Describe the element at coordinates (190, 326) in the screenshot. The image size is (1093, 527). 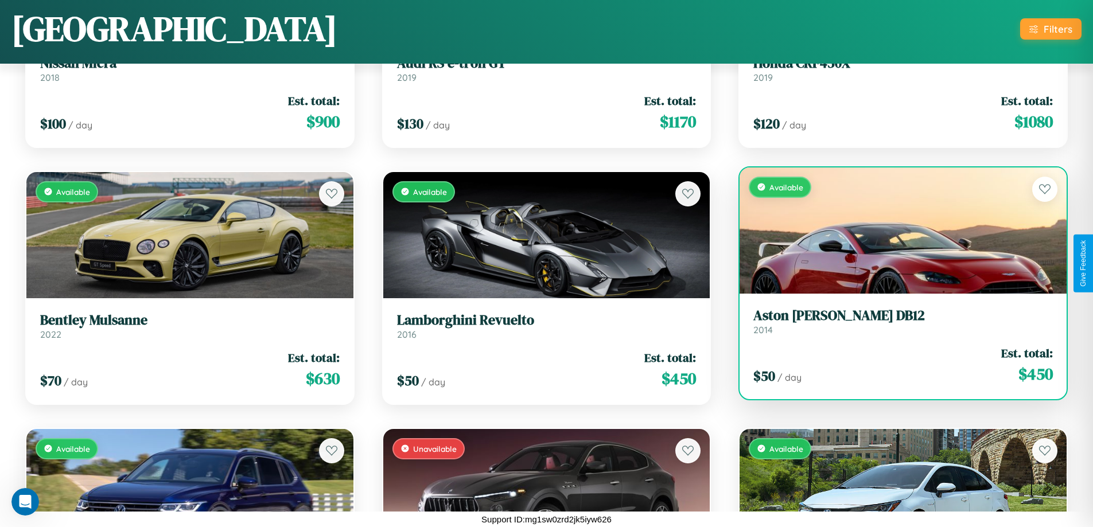
I see `a: Bentley Mulsanne2022` at that location.